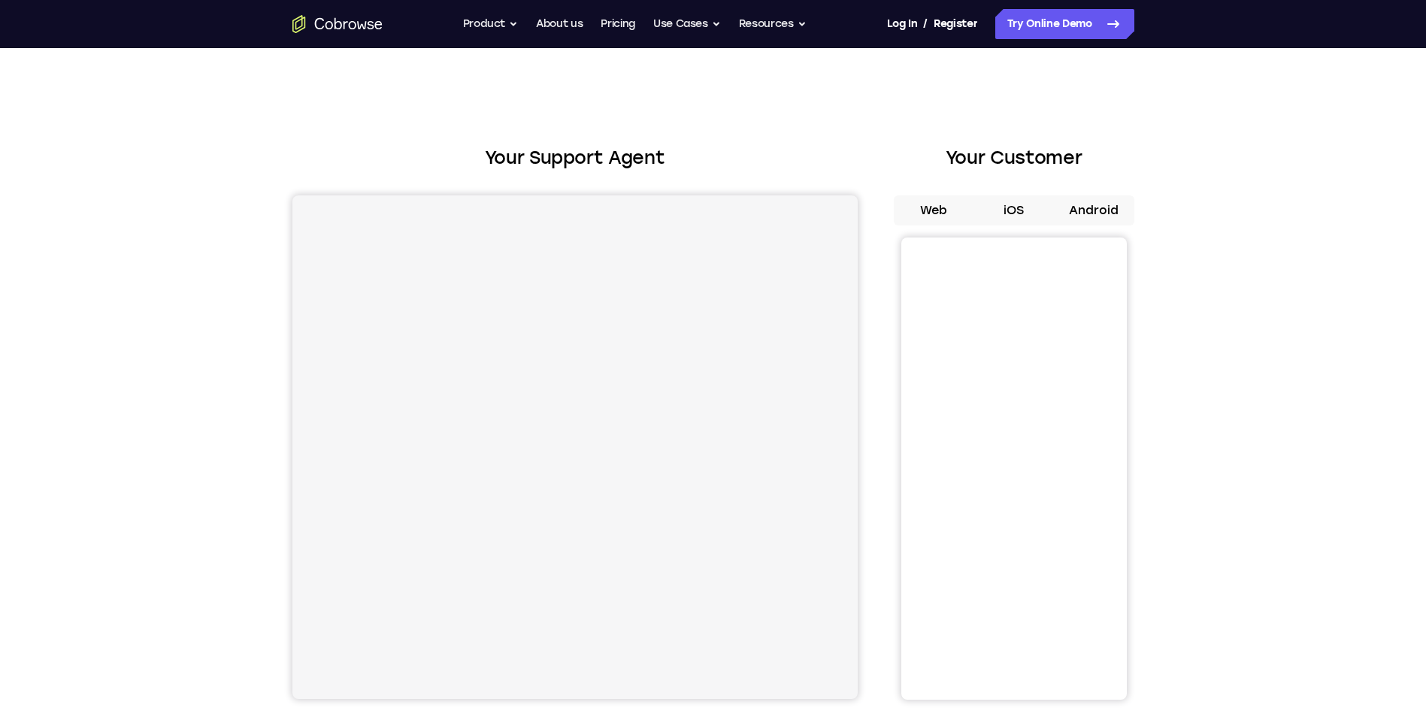 Image resolution: width=1426 pixels, height=717 pixels. What do you see at coordinates (559, 24) in the screenshot?
I see `a: About us` at bounding box center [559, 24].